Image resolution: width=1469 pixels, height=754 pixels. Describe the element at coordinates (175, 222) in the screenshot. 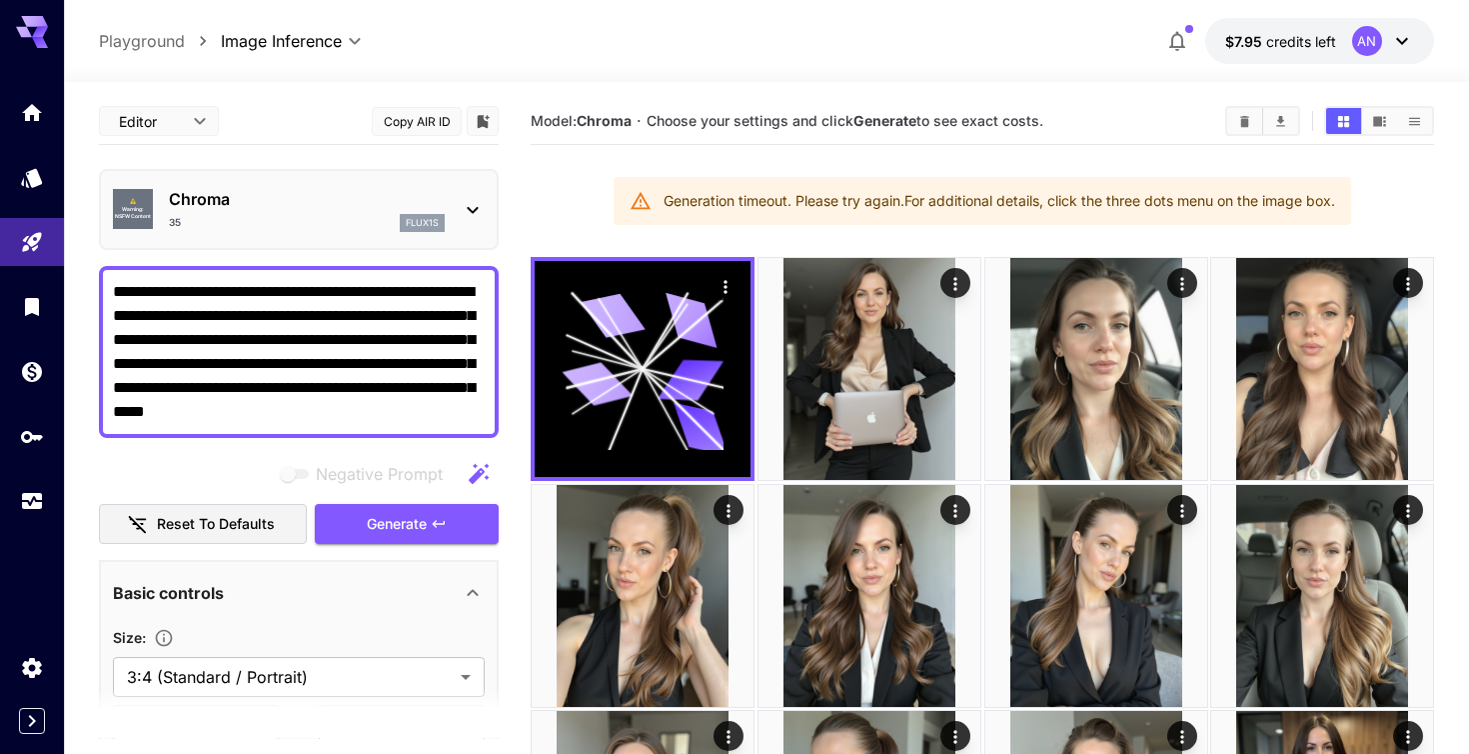

I see `p: 35` at that location.